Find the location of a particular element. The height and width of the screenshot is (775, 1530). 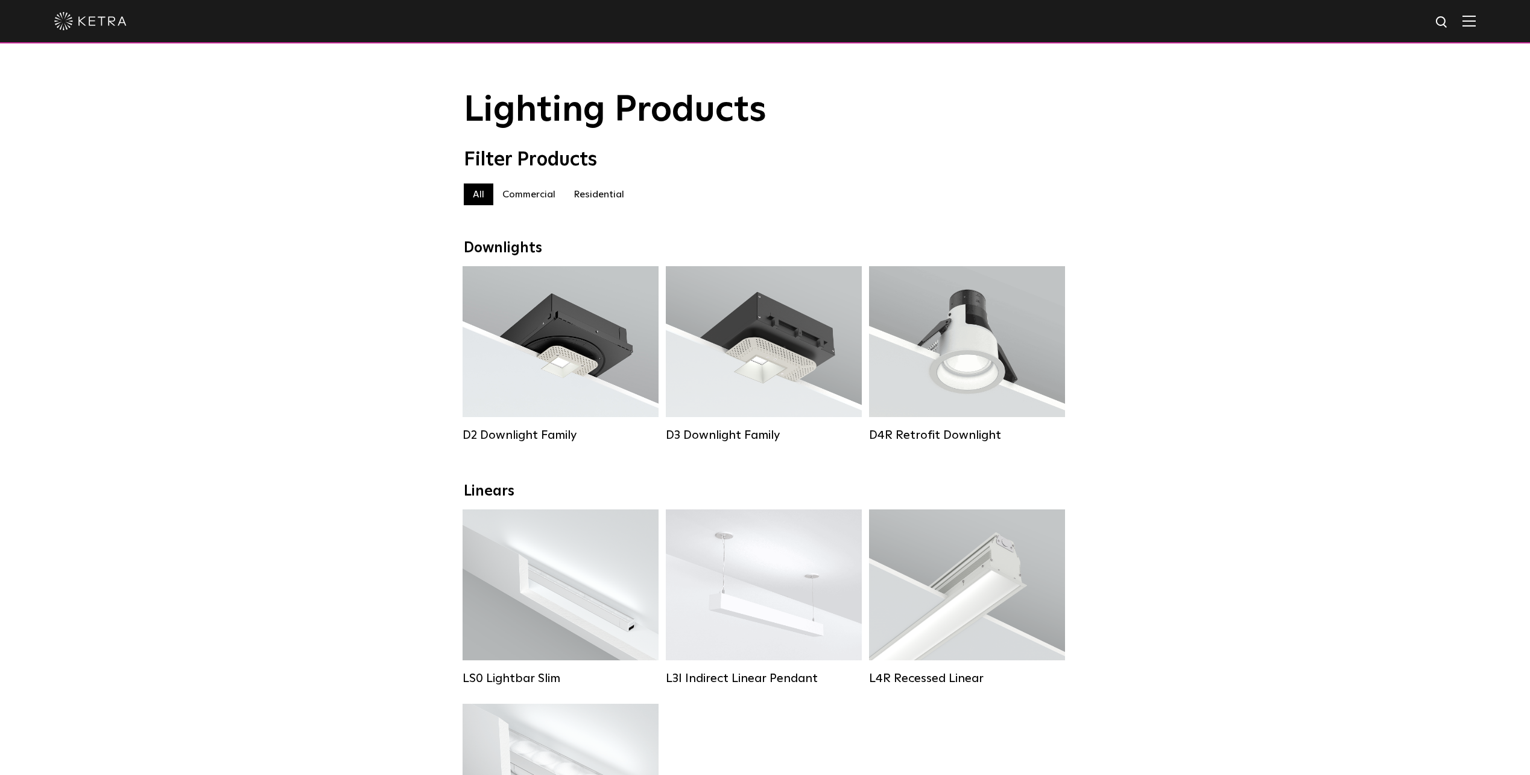

a: LS0 Lightbar Slim Lumen Output:200 / 350Colors:White / BlackControl:X96 Controller is located at coordinates (560, 597).